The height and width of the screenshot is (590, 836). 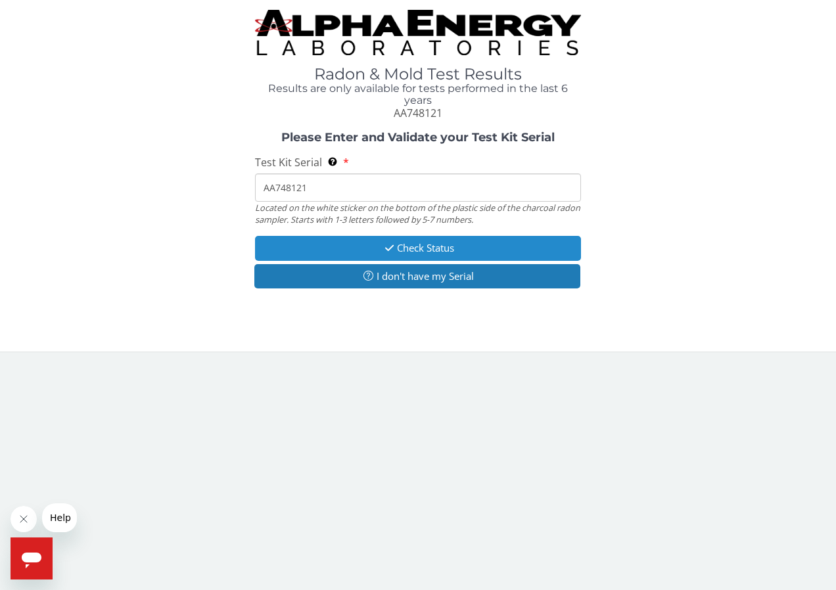 What do you see at coordinates (417, 276) in the screenshot?
I see `button: I don't have my Serial` at bounding box center [417, 276].